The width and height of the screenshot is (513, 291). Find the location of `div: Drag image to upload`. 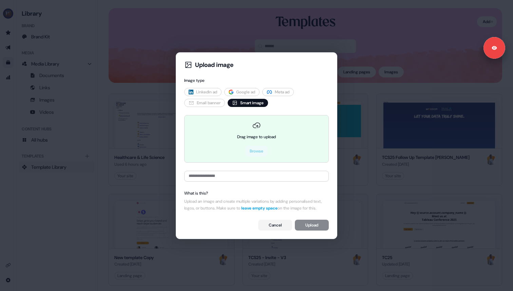

div: Drag image to upload is located at coordinates (257, 137).